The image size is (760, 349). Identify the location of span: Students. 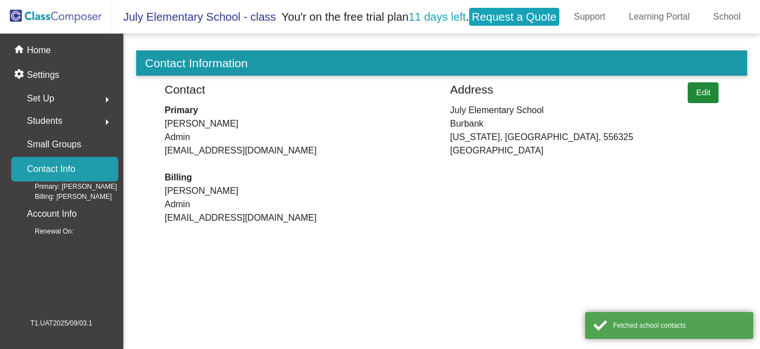
(44, 121).